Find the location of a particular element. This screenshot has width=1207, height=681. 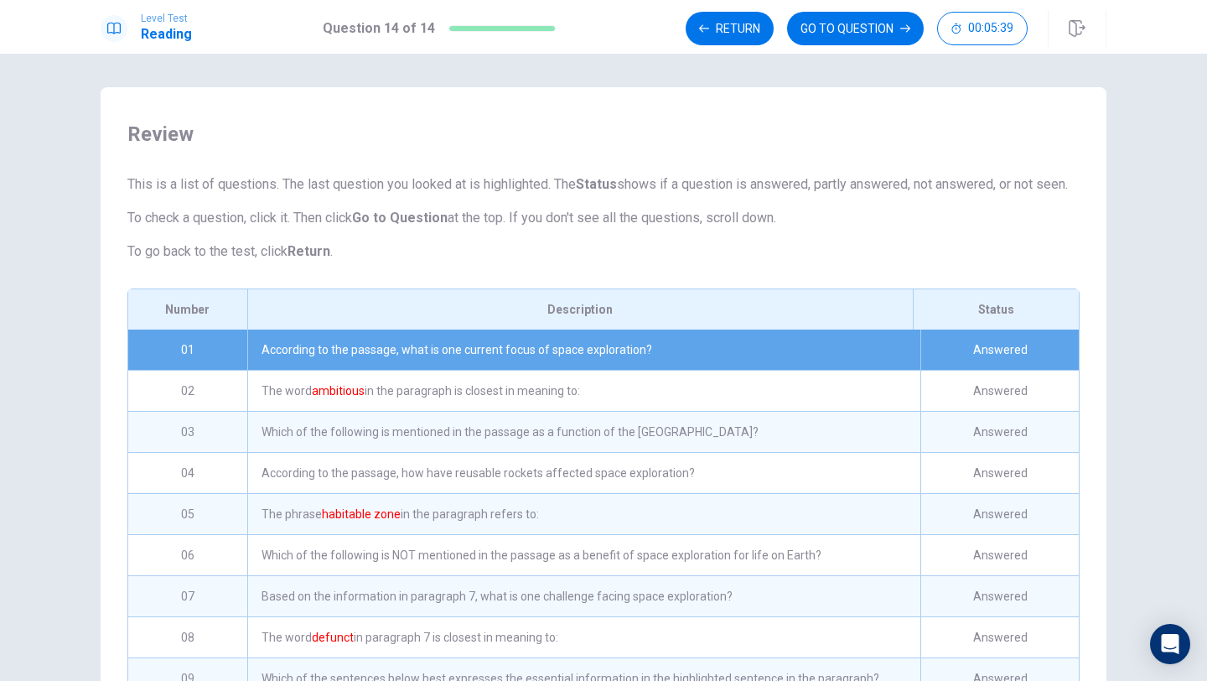

div: 07 is located at coordinates (188, 596).